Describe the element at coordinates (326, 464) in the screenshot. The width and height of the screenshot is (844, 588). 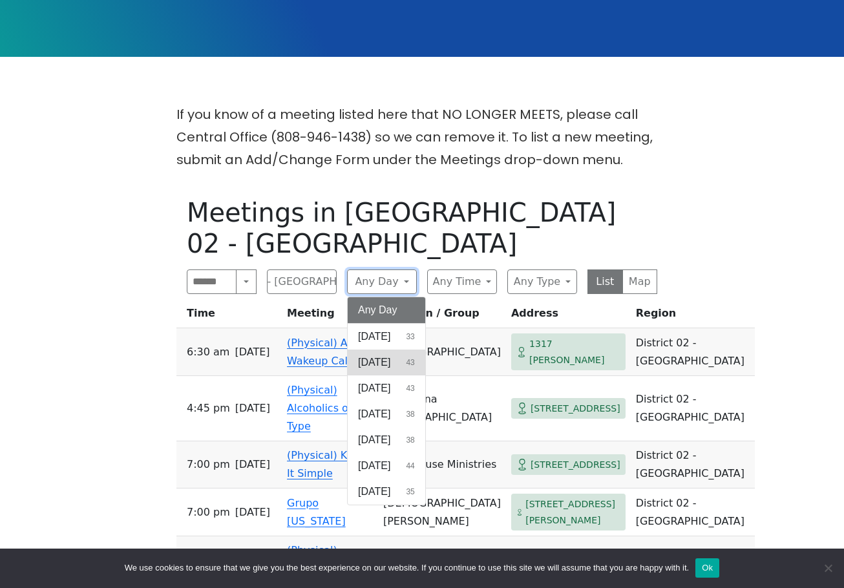
I see `a: (Physical) Keep It Simple` at that location.